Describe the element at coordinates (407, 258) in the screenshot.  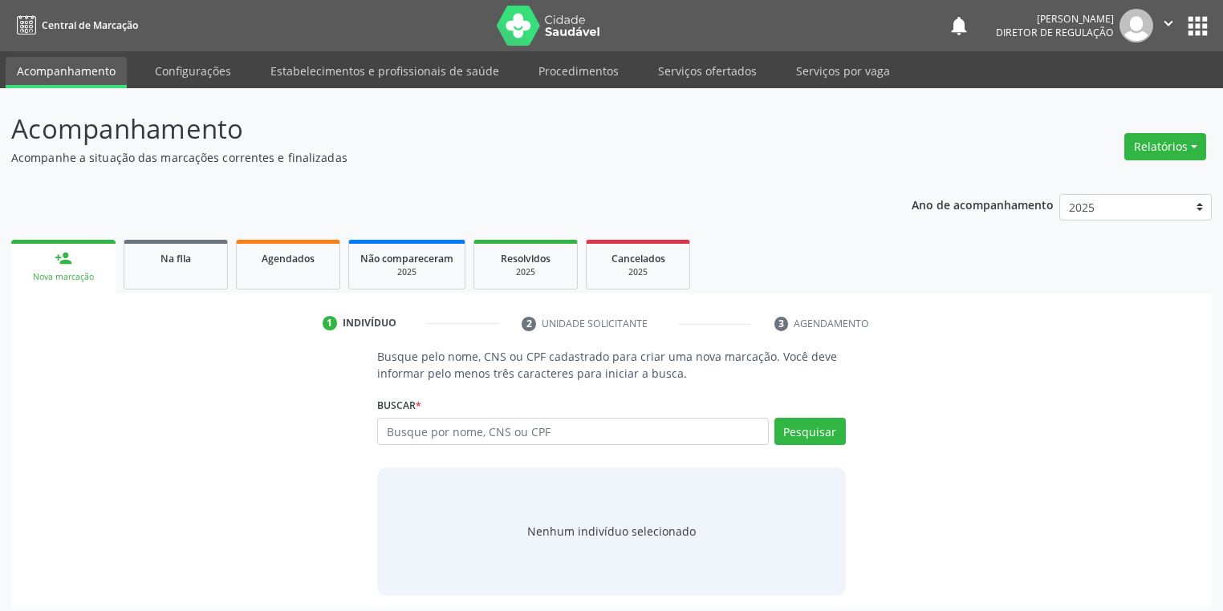
I see `span: Não compareceram` at that location.